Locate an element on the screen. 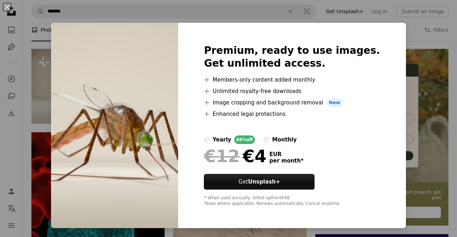 The image size is (457, 237). li: Image cropping and background removal is located at coordinates (291, 103).